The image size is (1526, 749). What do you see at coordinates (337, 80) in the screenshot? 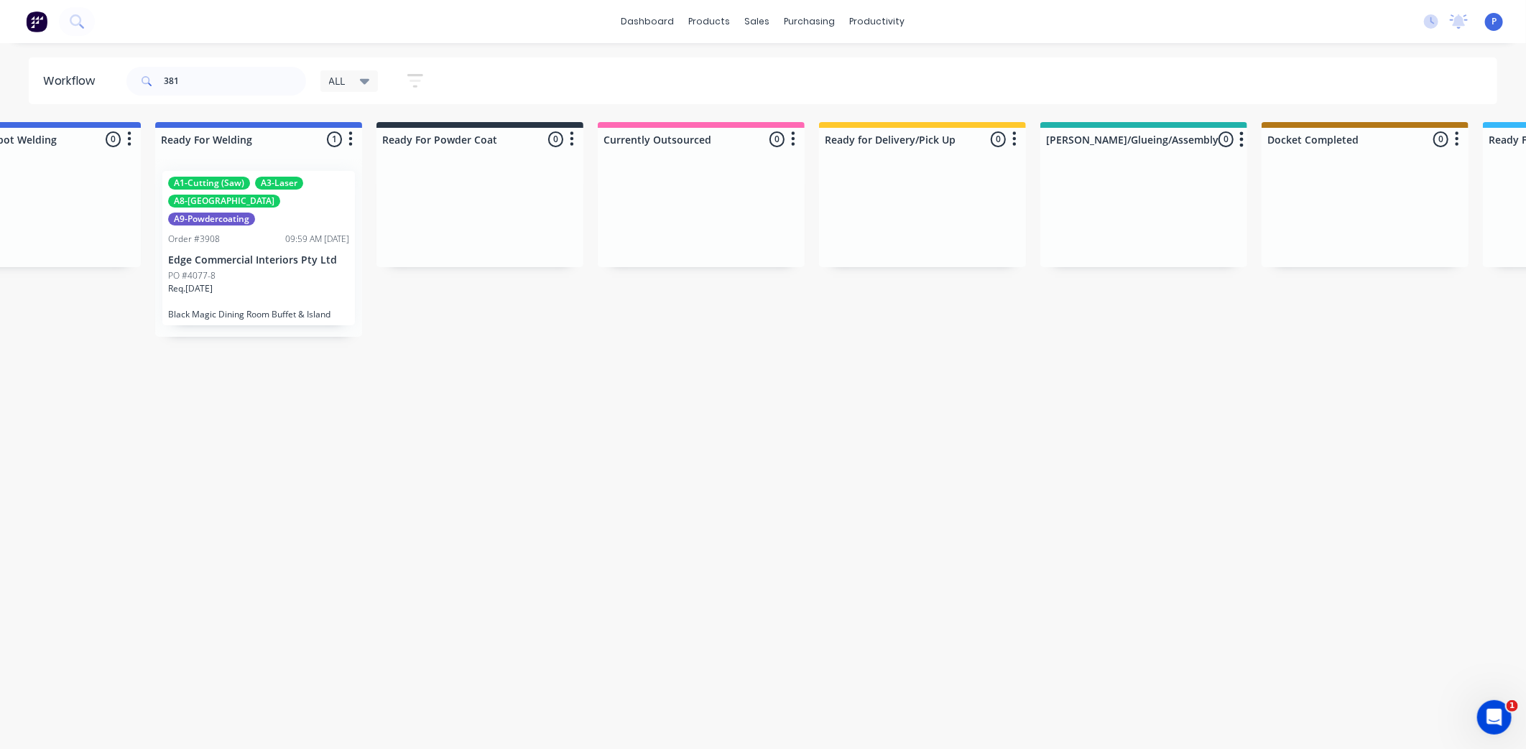
I see `span: ALL` at bounding box center [337, 80].